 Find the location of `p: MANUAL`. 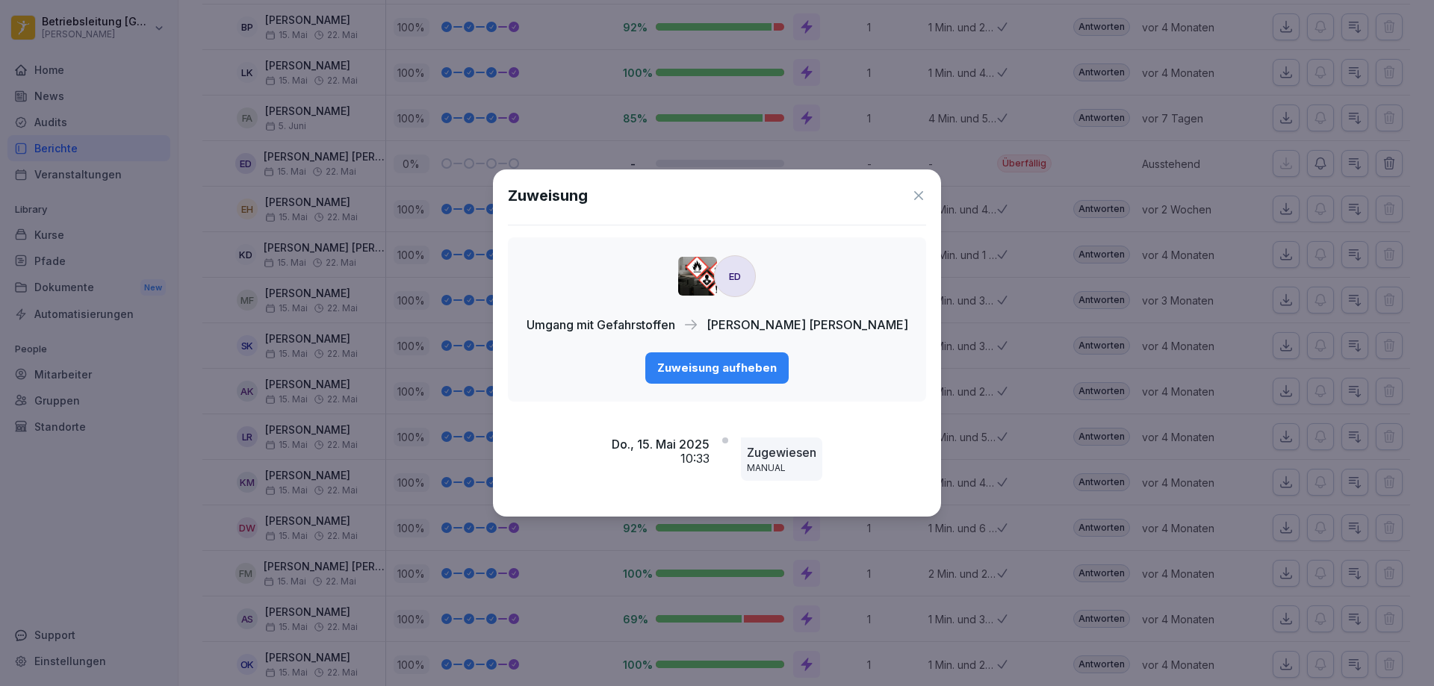

p: MANUAL is located at coordinates (781, 468).